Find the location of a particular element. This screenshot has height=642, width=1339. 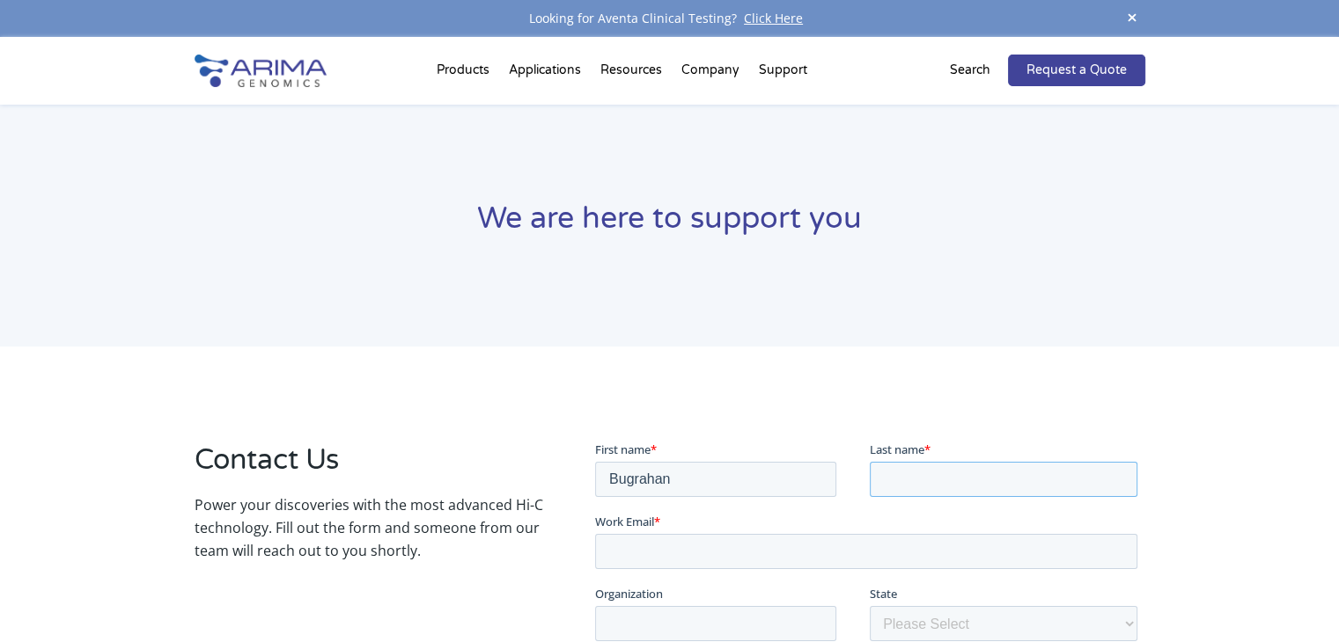

p: Search is located at coordinates (970, 70).